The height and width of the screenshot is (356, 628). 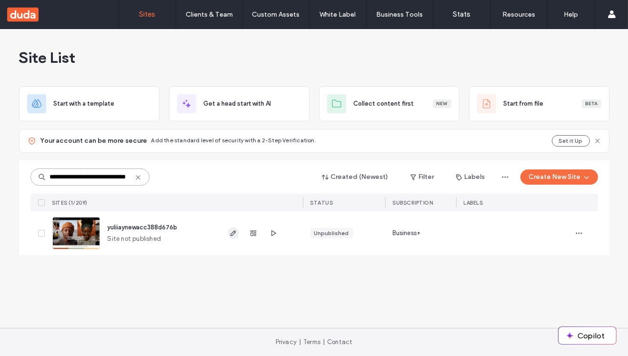 What do you see at coordinates (591, 104) in the screenshot?
I see `div: Beta` at bounding box center [591, 104].